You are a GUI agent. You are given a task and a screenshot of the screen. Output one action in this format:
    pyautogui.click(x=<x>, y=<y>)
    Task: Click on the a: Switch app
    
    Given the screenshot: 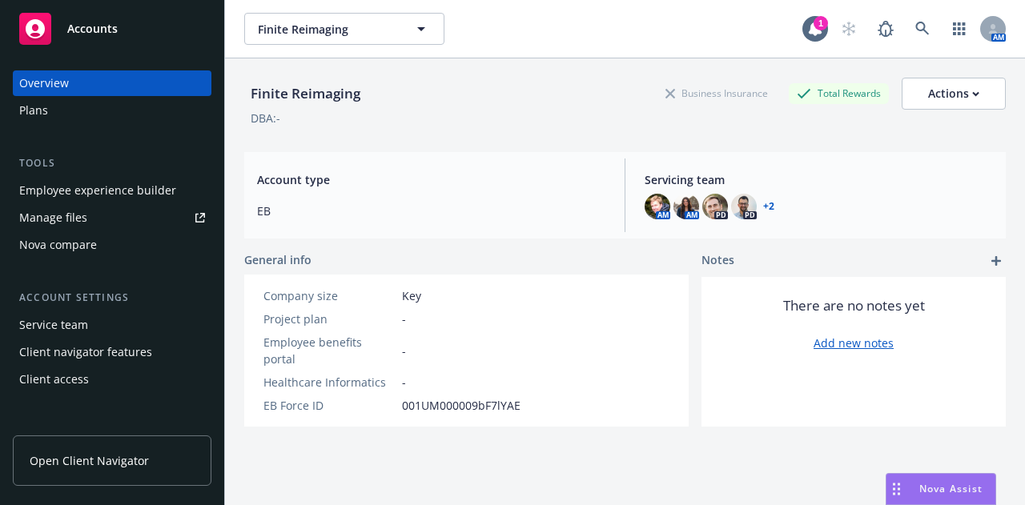 What is the action you would take?
    pyautogui.click(x=959, y=29)
    